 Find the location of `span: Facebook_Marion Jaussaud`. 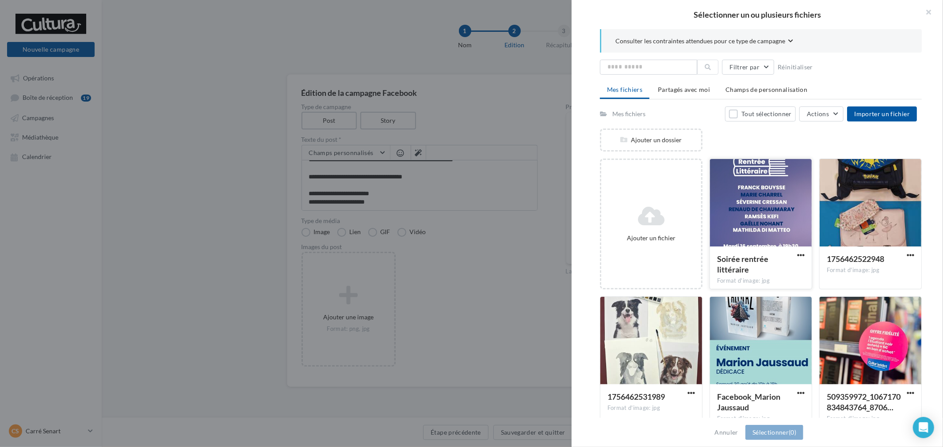

span: Facebook_Marion Jaussaud is located at coordinates (749, 402).